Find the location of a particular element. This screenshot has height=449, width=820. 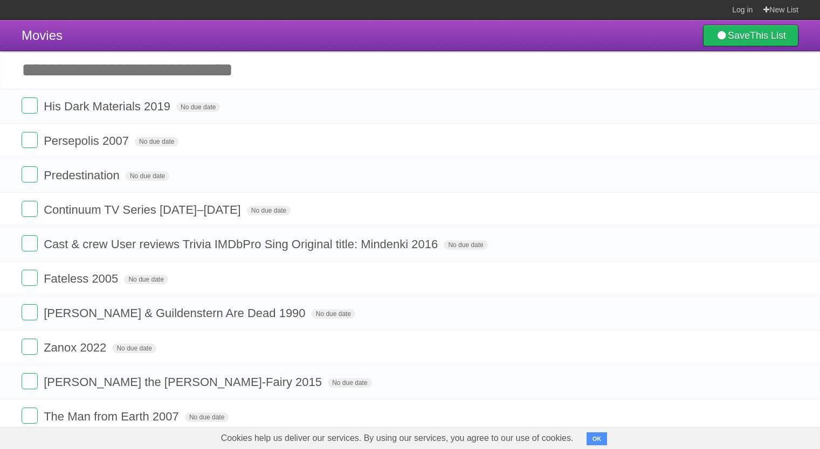

button: OK is located at coordinates (597, 439).